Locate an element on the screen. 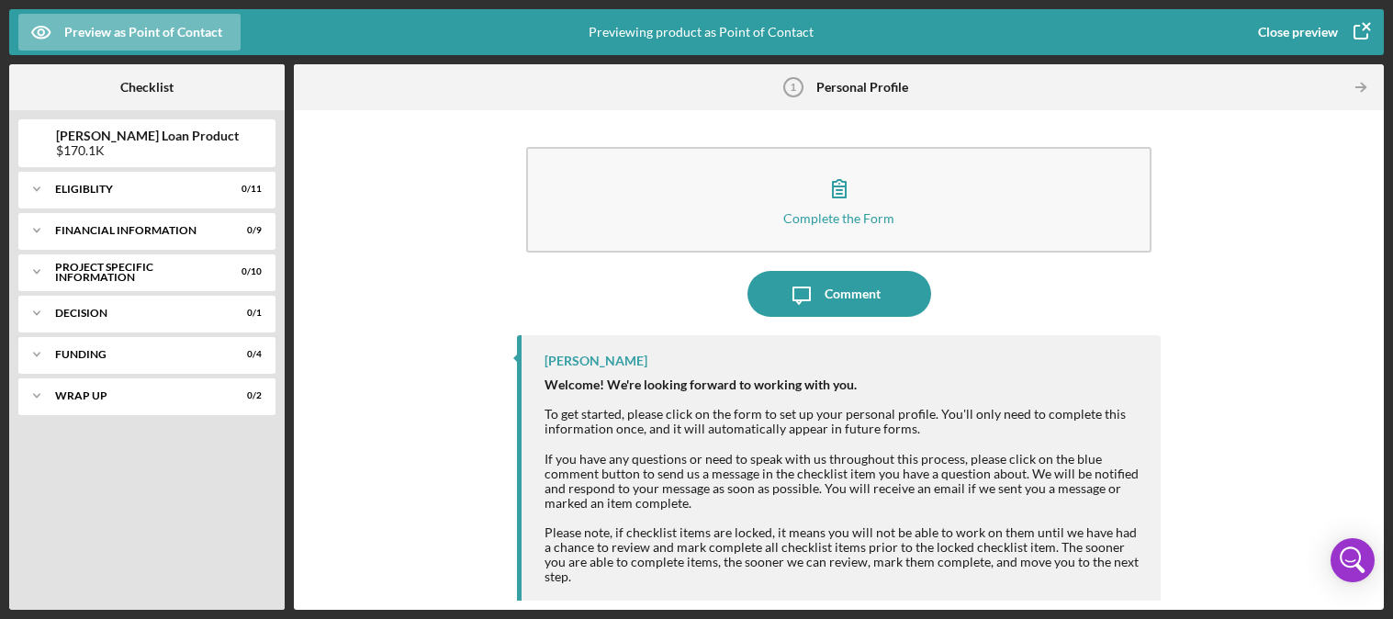 The height and width of the screenshot is (619, 1393). div: Wrap up is located at coordinates (135, 396).